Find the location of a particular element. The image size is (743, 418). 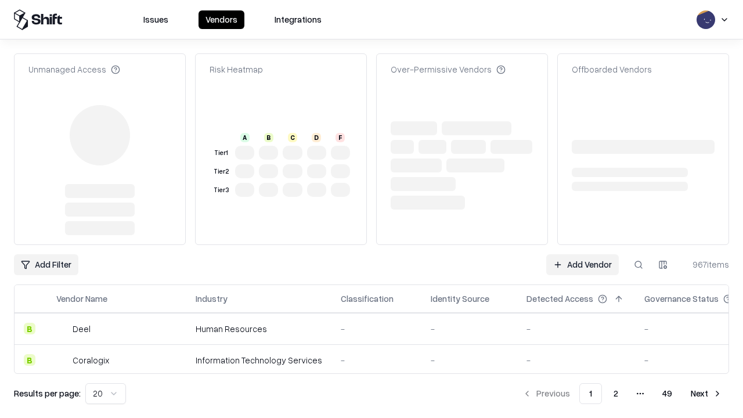

div: Information Technology Services is located at coordinates (259, 360).